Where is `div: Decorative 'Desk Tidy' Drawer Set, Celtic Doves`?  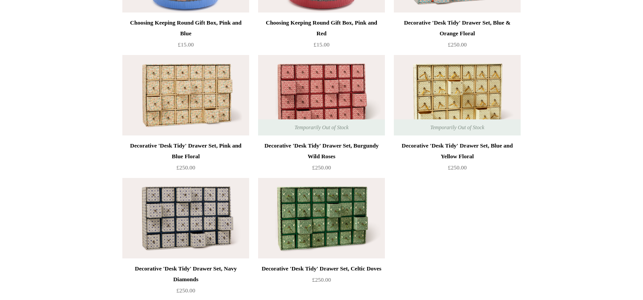
div: Decorative 'Desk Tidy' Drawer Set, Celtic Doves is located at coordinates (321, 268).